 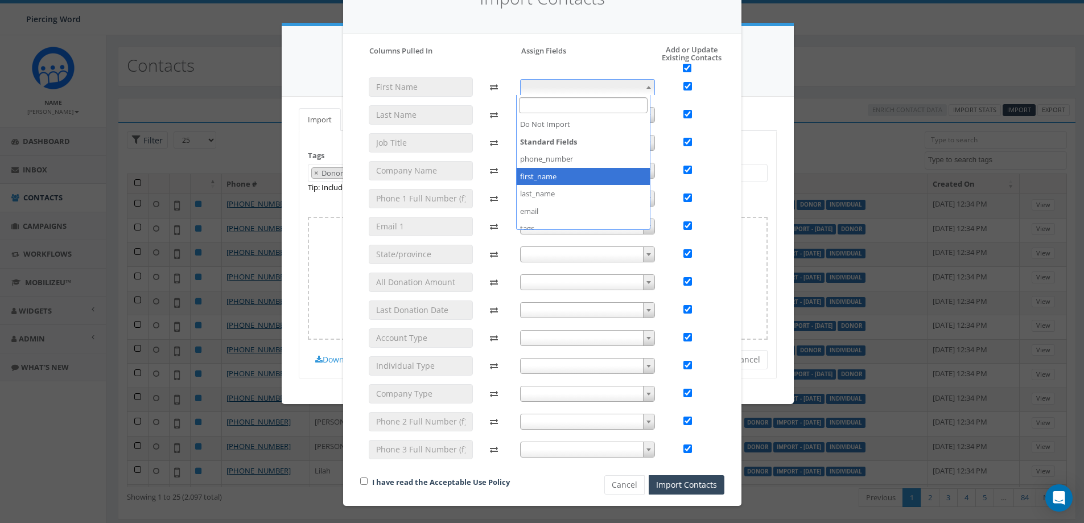 I want to click on input: Search, so click(x=583, y=105).